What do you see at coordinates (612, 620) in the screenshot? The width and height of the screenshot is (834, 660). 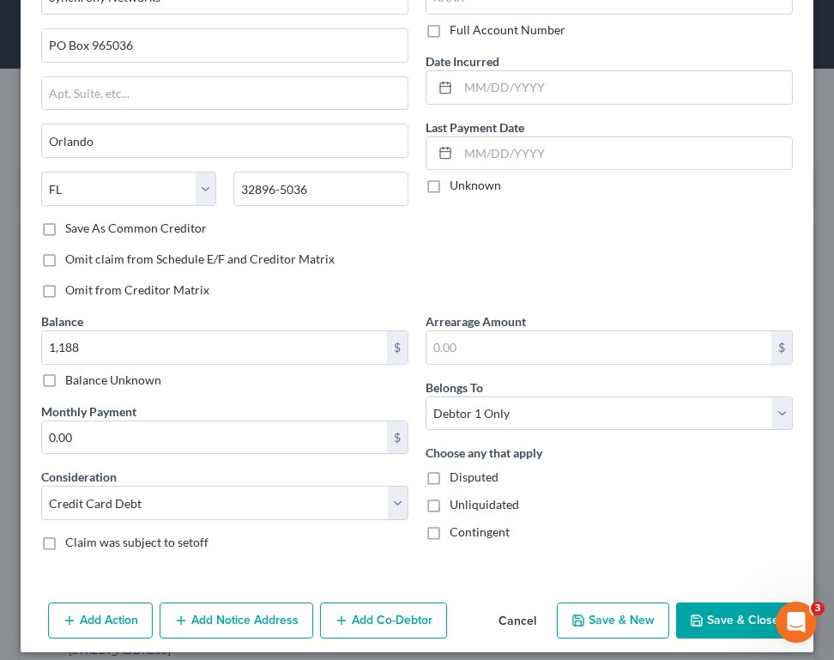 I see `button: Save & New` at bounding box center [612, 620].